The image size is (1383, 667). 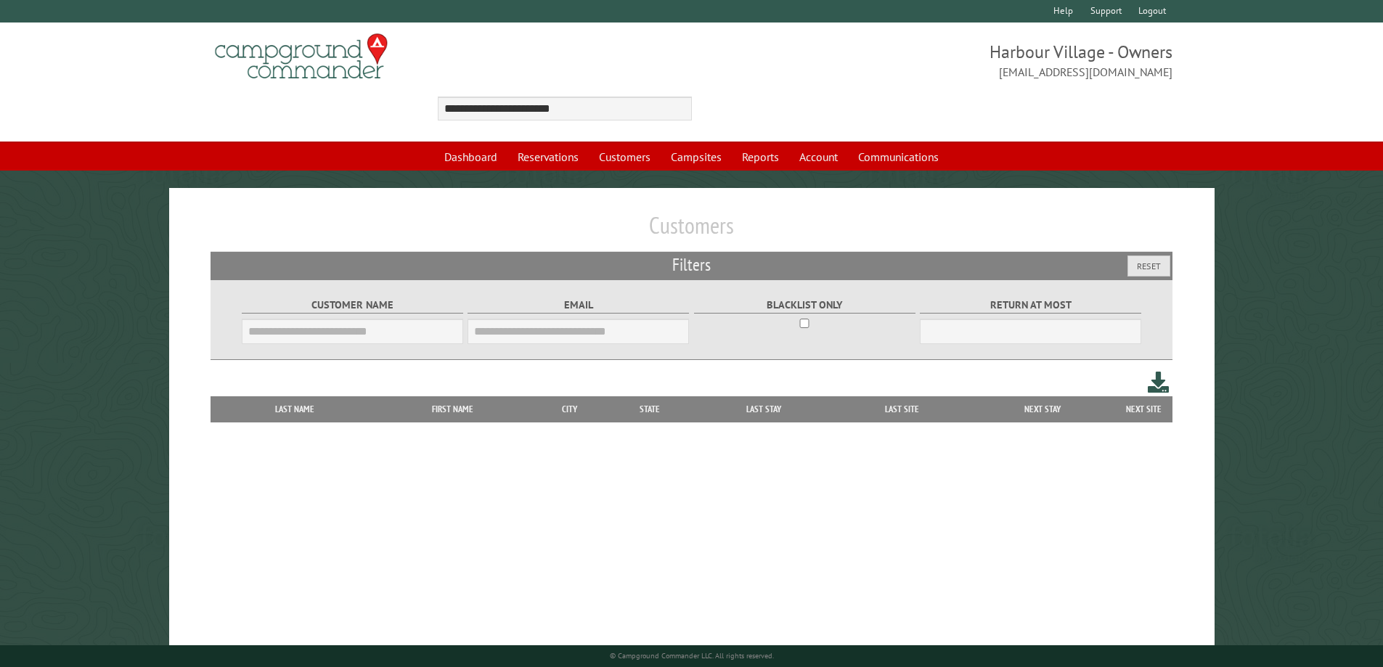 What do you see at coordinates (548, 157) in the screenshot?
I see `a: Reservations` at bounding box center [548, 157].